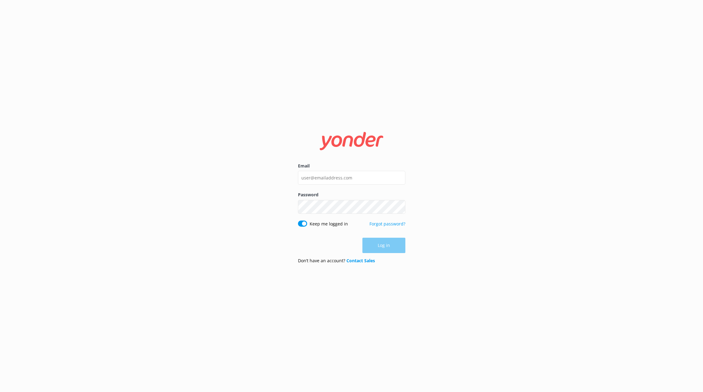  I want to click on input: user@emailaddress.com, so click(352, 178).